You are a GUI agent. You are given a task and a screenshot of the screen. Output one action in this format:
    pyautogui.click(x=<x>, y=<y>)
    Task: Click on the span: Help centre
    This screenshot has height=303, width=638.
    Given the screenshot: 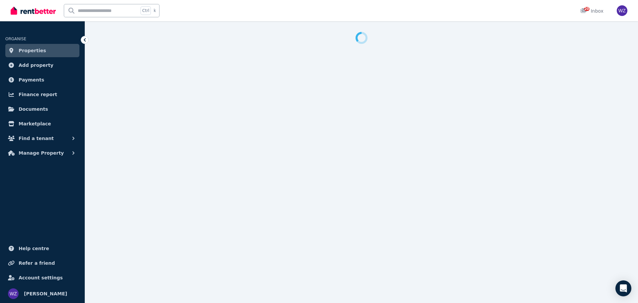 What is the action you would take?
    pyautogui.click(x=34, y=248)
    